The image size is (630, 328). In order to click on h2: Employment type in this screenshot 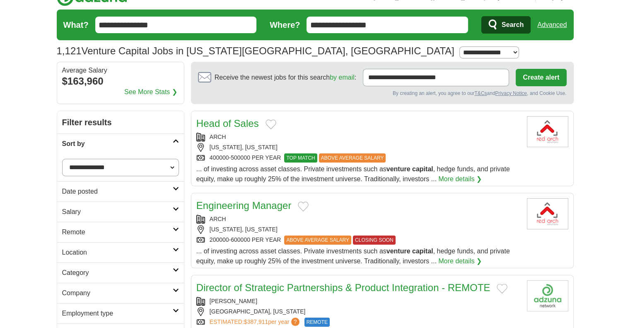, I will do `click(117, 313)`.